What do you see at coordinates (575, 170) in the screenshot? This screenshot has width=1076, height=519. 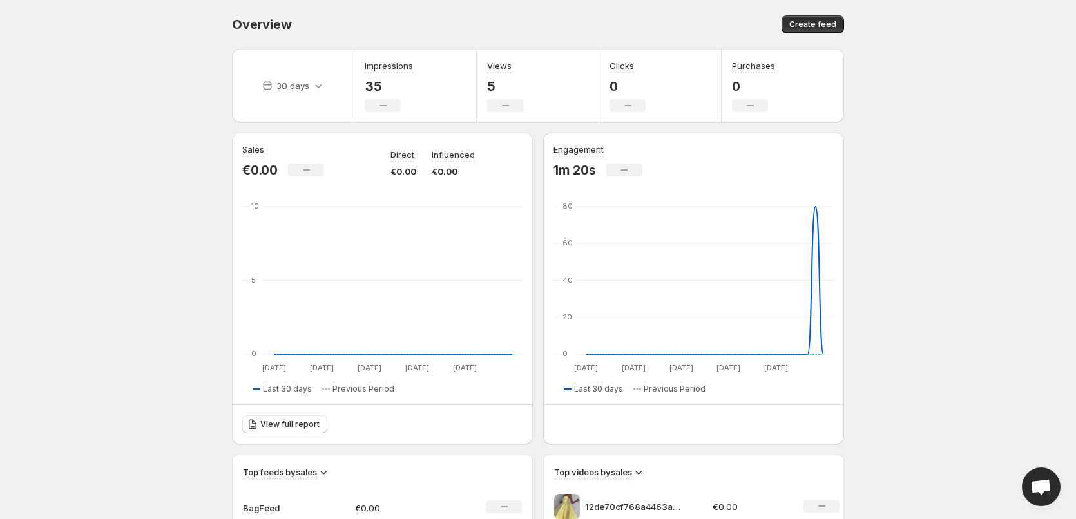 I see `p: 1m 20s` at bounding box center [575, 170].